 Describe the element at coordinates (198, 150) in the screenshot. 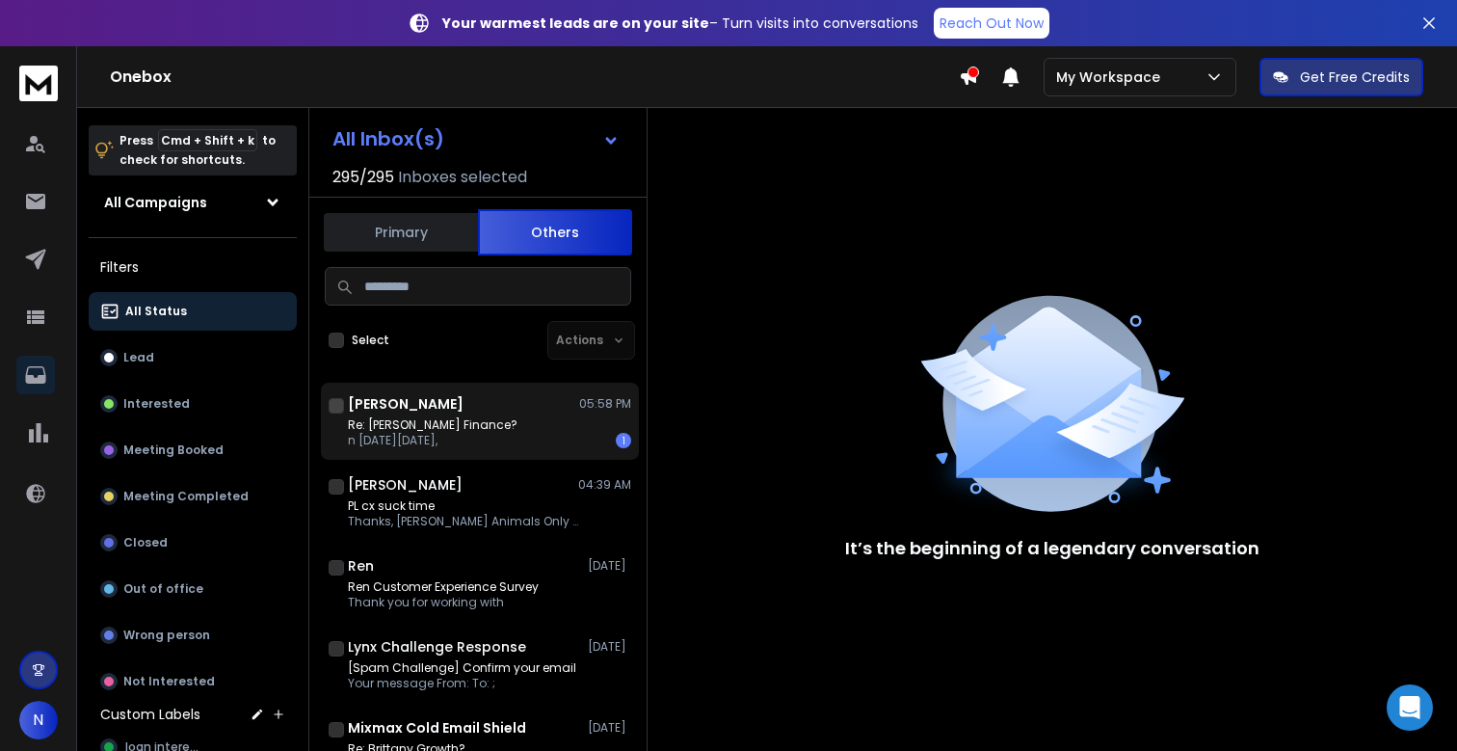

I see `p: Press to check for shortcuts.` at that location.